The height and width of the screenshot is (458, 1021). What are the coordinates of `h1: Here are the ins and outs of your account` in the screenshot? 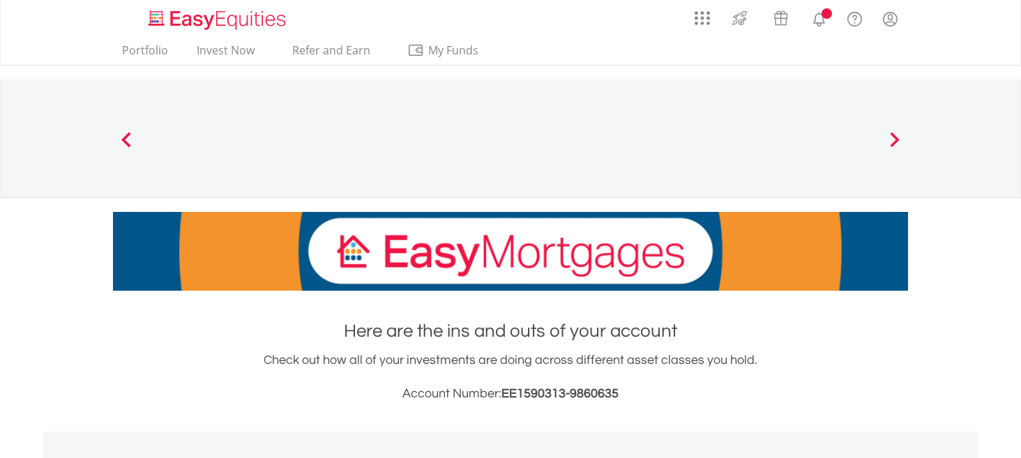 It's located at (511, 331).